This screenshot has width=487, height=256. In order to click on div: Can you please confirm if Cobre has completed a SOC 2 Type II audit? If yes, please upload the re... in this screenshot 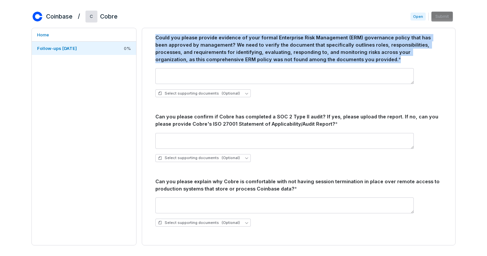, I will do `click(298, 120)`.